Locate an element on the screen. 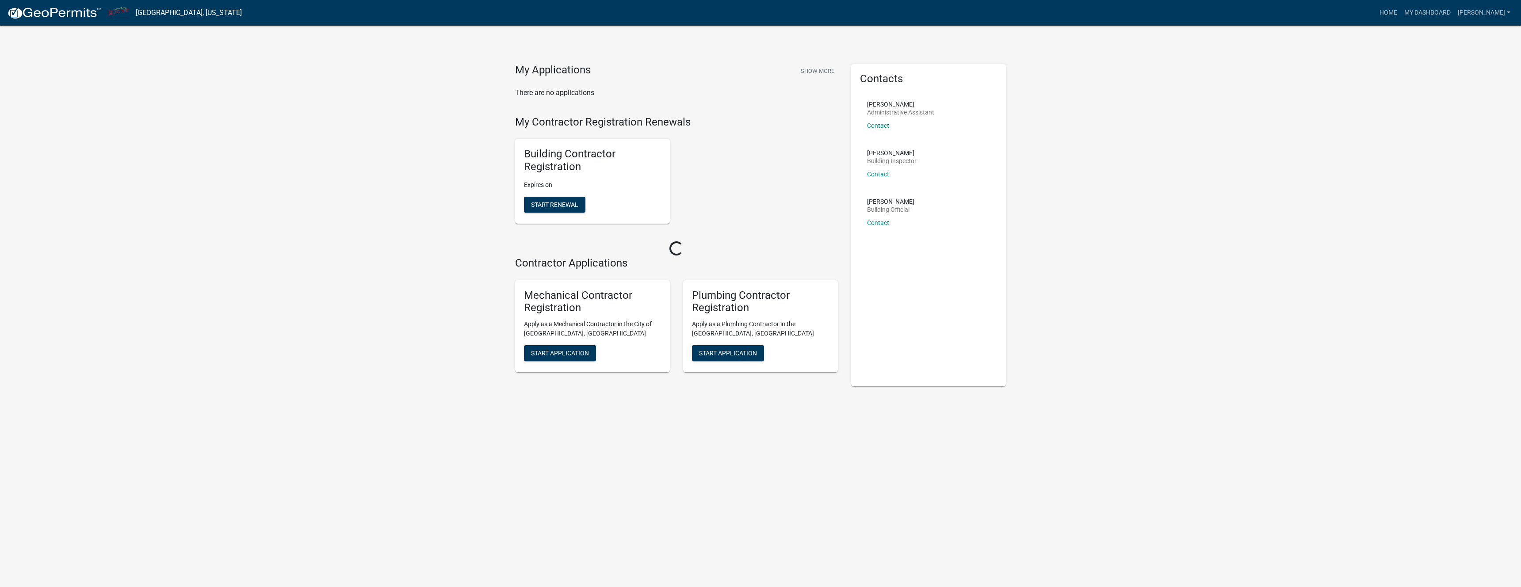  span: Start Renewal is located at coordinates (554, 204).